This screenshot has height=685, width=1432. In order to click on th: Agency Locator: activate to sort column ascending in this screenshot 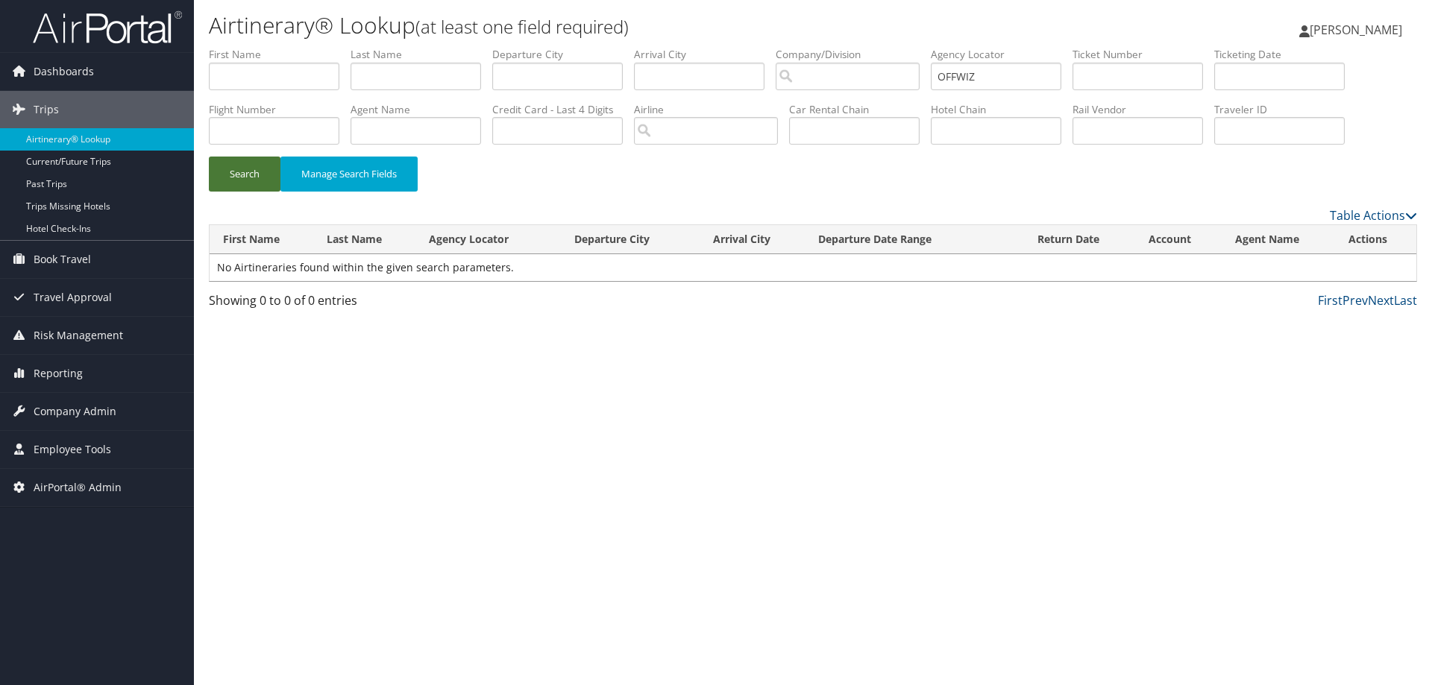, I will do `click(488, 239)`.